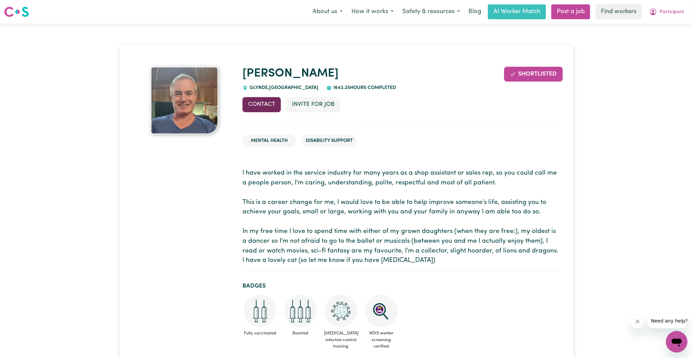 Image resolution: width=693 pixels, height=358 pixels. Describe the element at coordinates (301, 333) in the screenshot. I see `span: Boosted` at that location.